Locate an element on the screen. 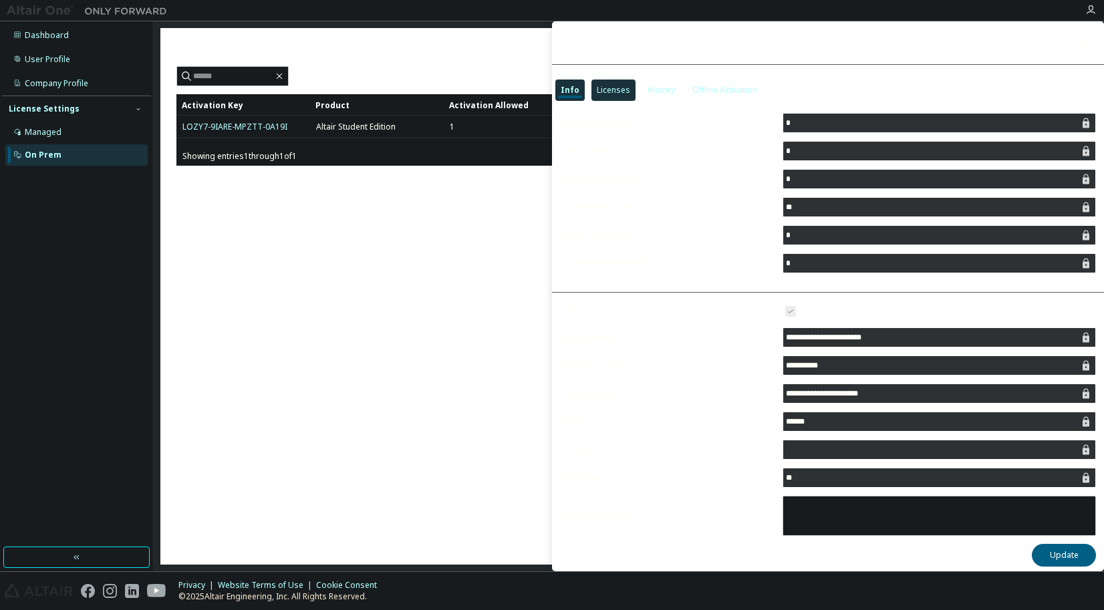 The width and height of the screenshot is (1104, 610). div: Licenses is located at coordinates (613, 90).